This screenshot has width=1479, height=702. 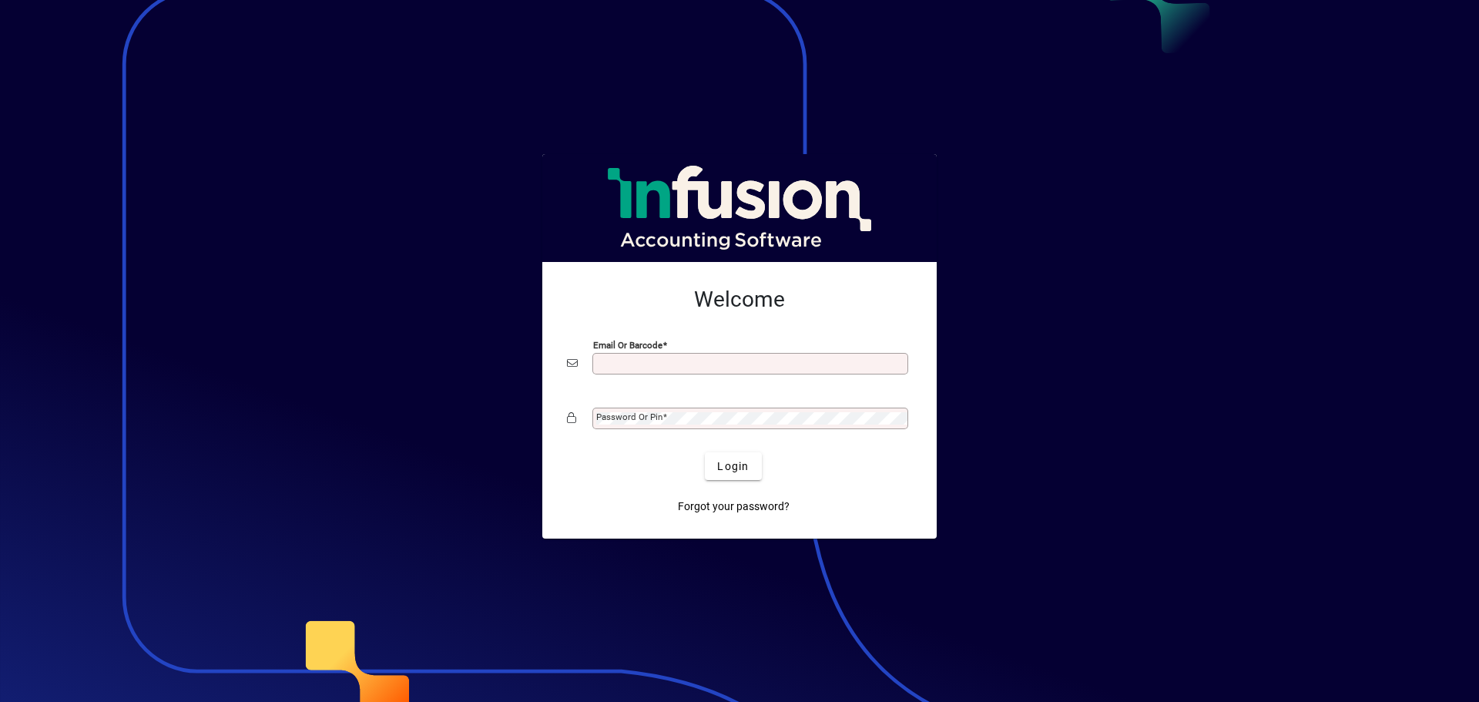 What do you see at coordinates (628, 345) in the screenshot?
I see `mat-label: Email or Barcode` at bounding box center [628, 345].